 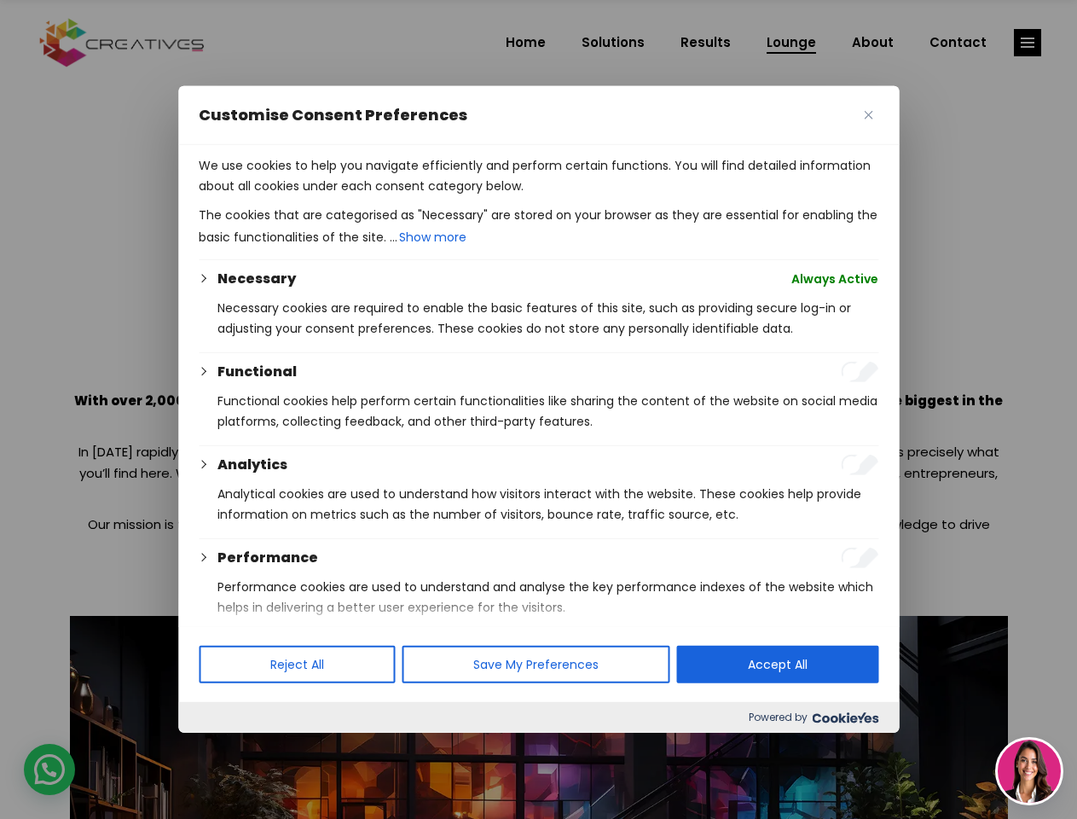 I want to click on button: Reject All, so click(x=297, y=664).